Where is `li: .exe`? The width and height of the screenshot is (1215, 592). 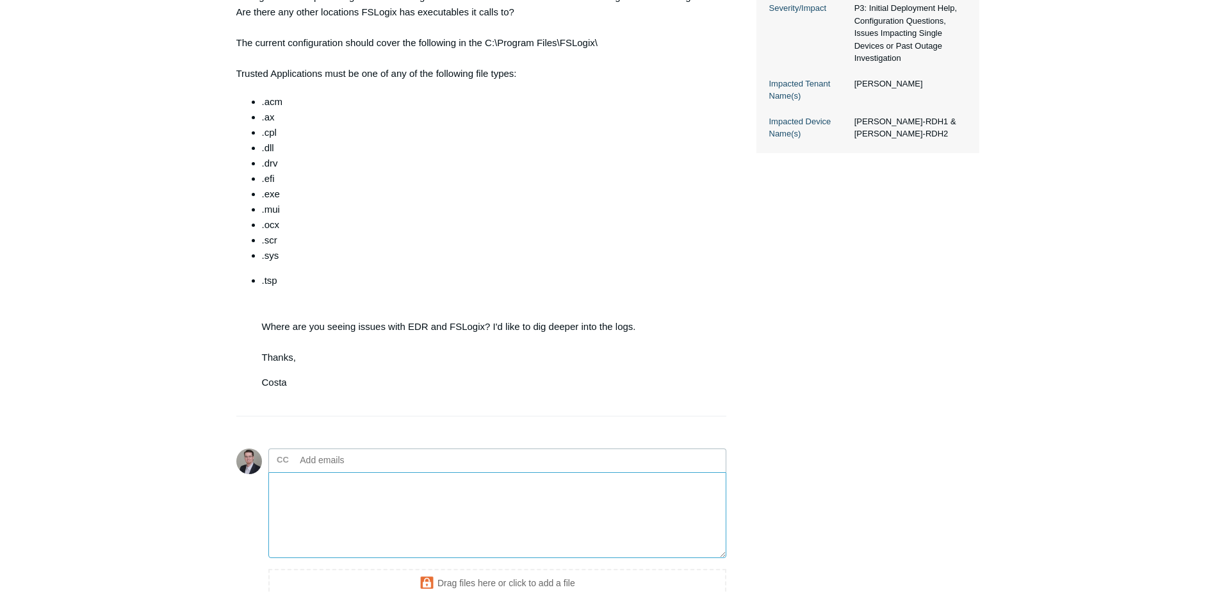 li: .exe is located at coordinates (488, 194).